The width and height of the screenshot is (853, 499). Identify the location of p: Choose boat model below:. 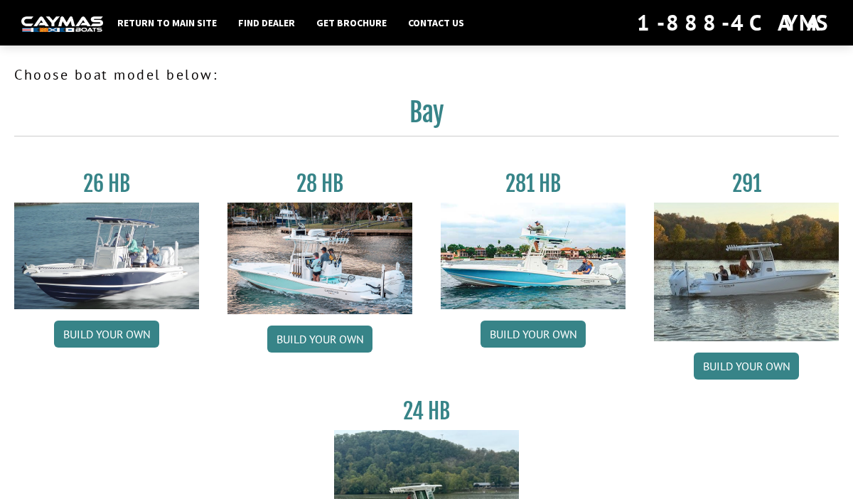
(426, 75).